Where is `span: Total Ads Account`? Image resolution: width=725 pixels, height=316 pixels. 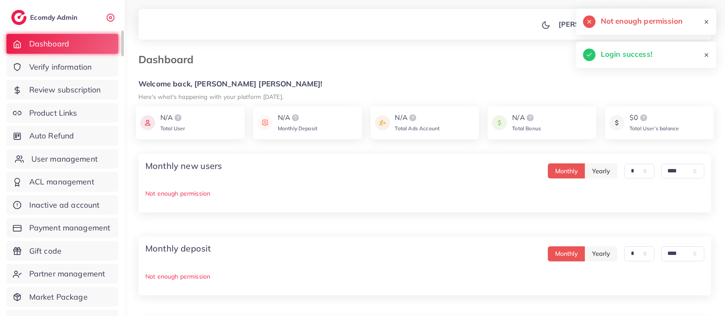 span: Total Ads Account is located at coordinates (417, 128).